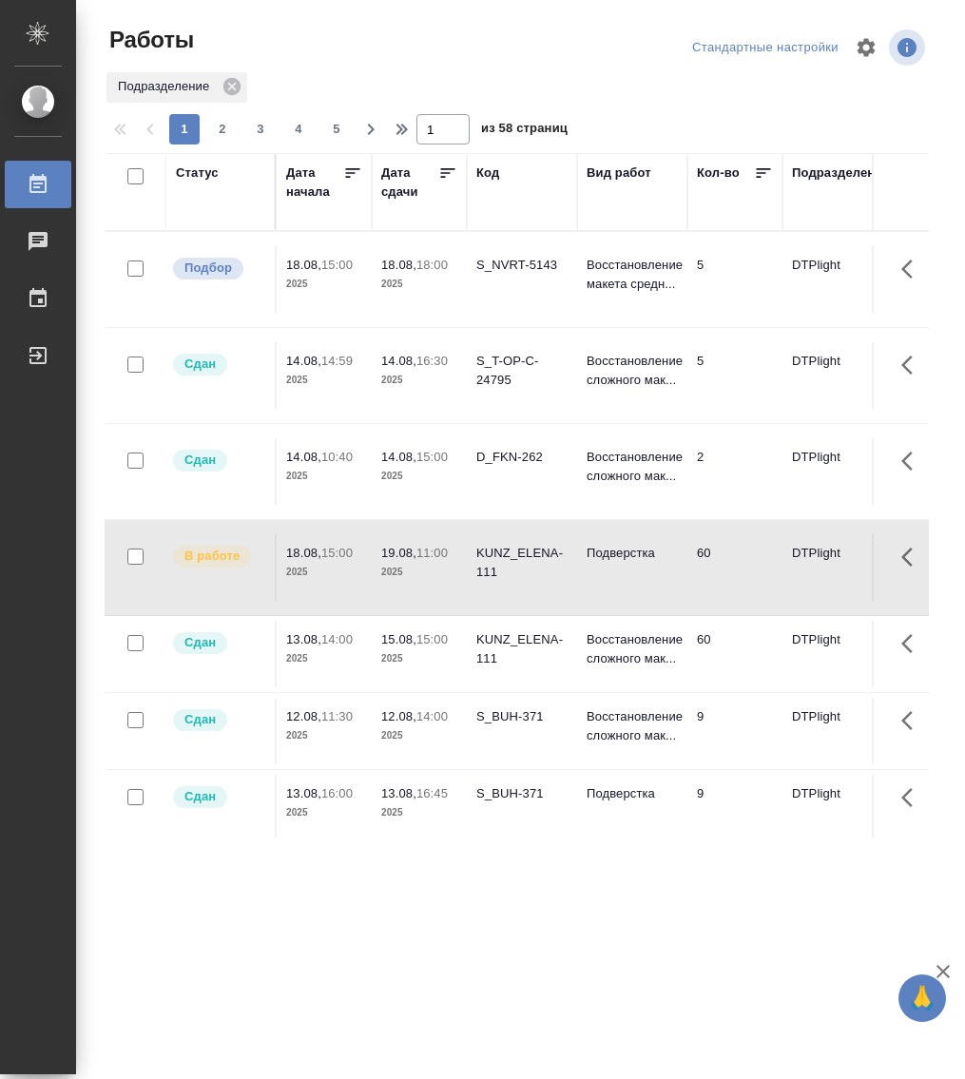 This screenshot has width=965, height=1079. I want to click on span: Работы, so click(149, 40).